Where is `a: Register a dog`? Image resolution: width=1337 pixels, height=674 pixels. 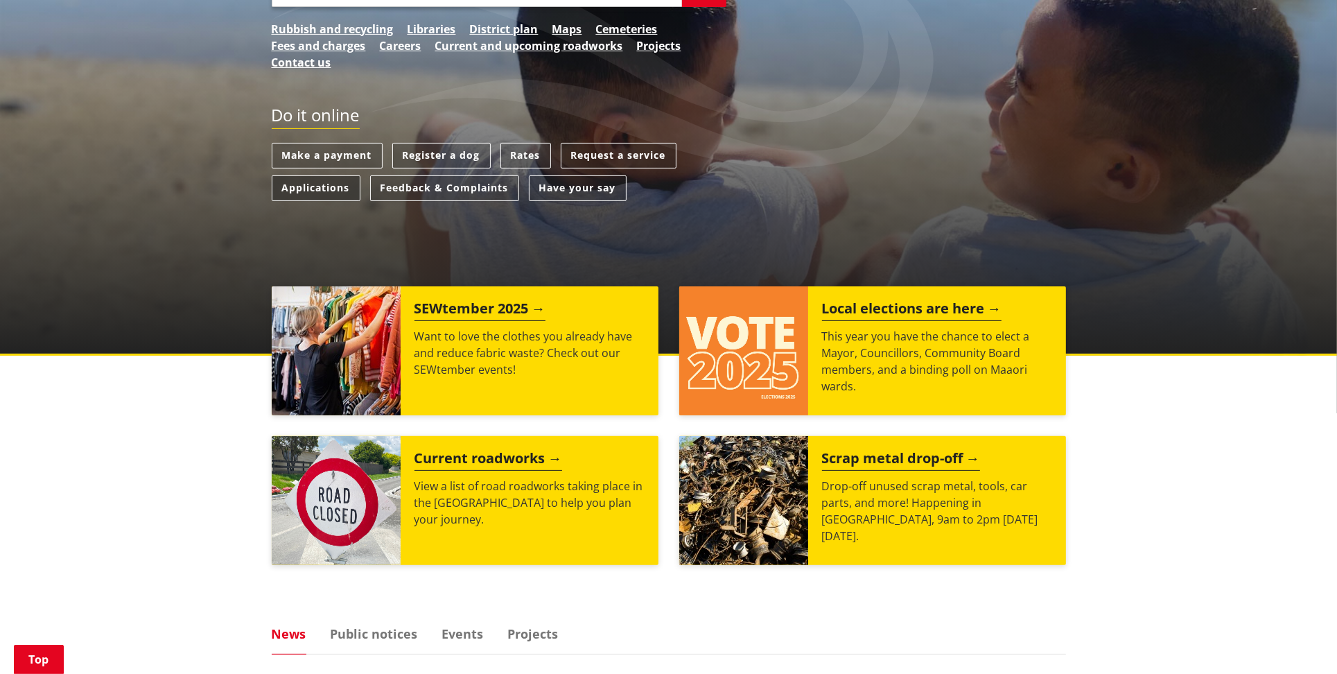
a: Register a dog is located at coordinates (442, 155).